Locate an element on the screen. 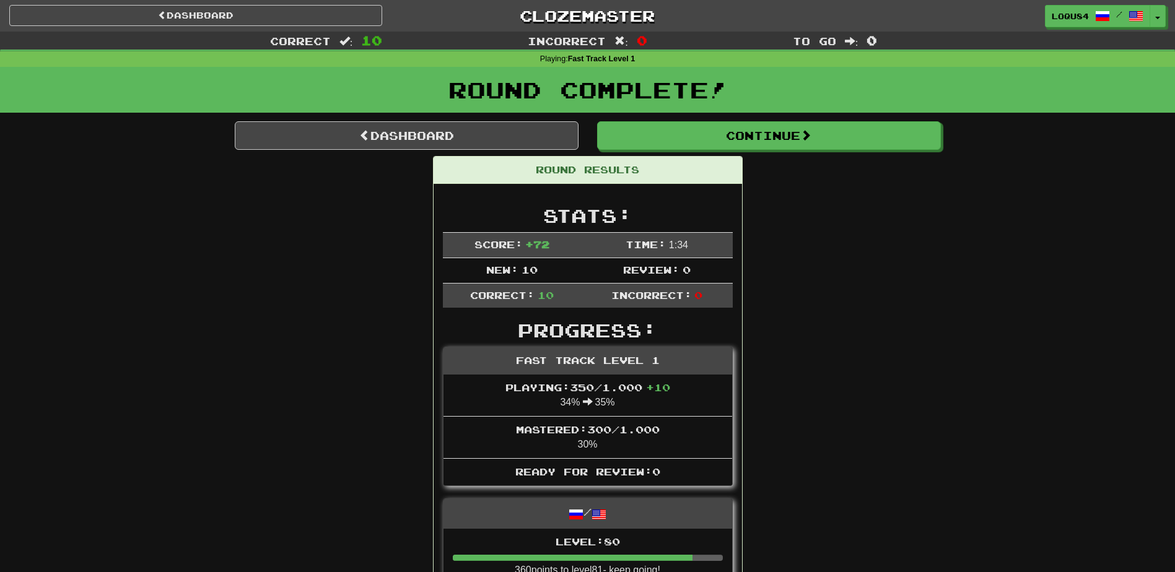 The image size is (1175, 572). h1: Round Complete! is located at coordinates (587, 90).